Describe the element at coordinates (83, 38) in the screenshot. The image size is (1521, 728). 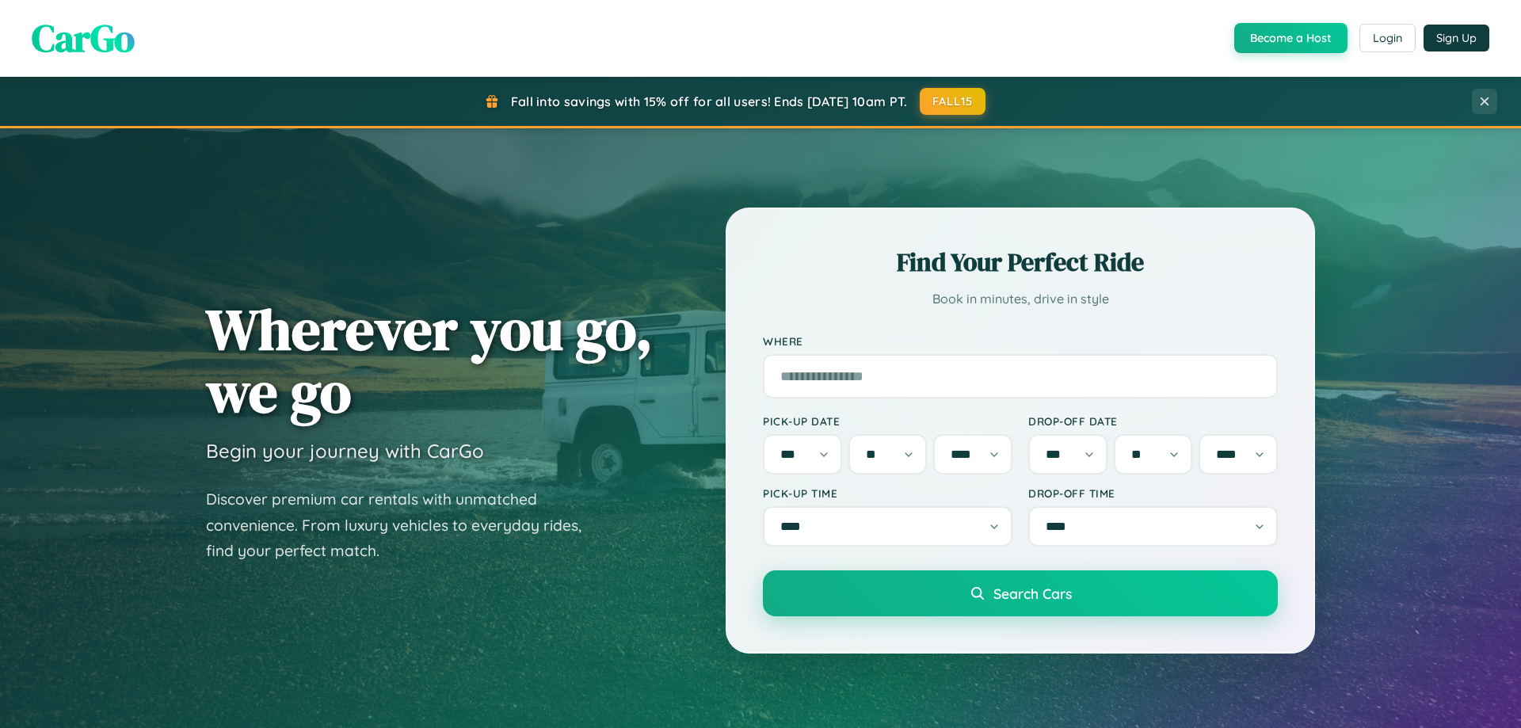
I see `span: CarGo` at that location.